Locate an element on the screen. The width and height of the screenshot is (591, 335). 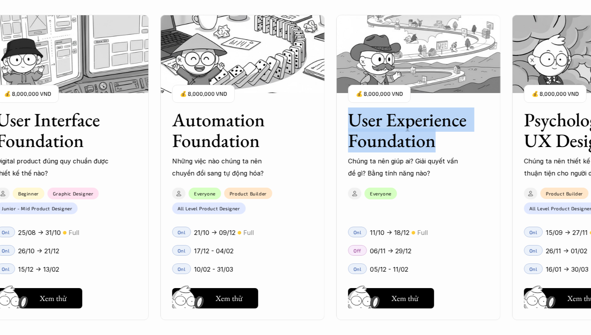
p: All Level Product Designer is located at coordinates (209, 208).